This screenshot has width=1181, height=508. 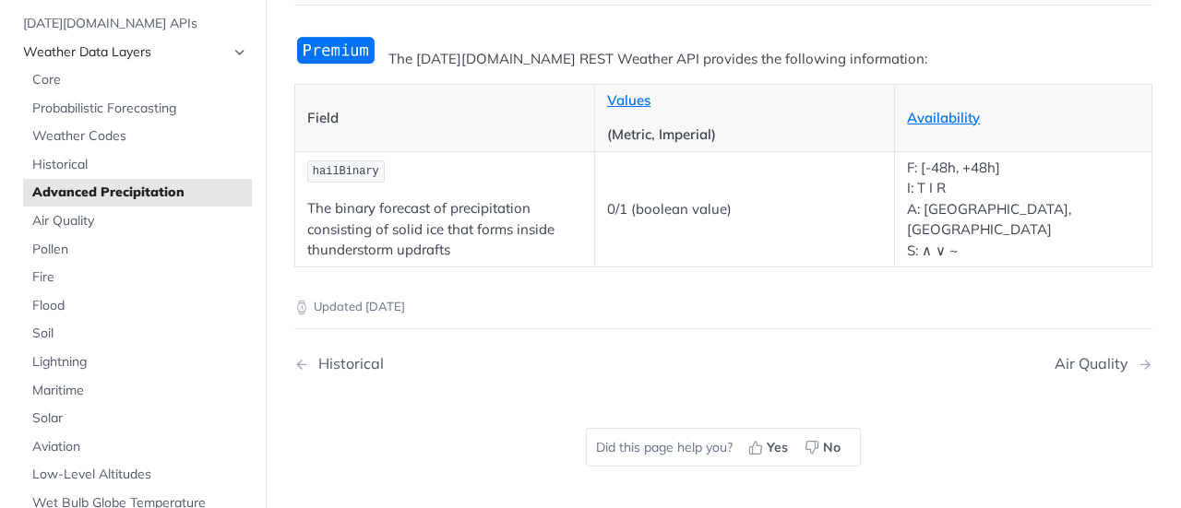 What do you see at coordinates (723, 447) in the screenshot?
I see `div: Did this page help you?` at bounding box center [723, 447].